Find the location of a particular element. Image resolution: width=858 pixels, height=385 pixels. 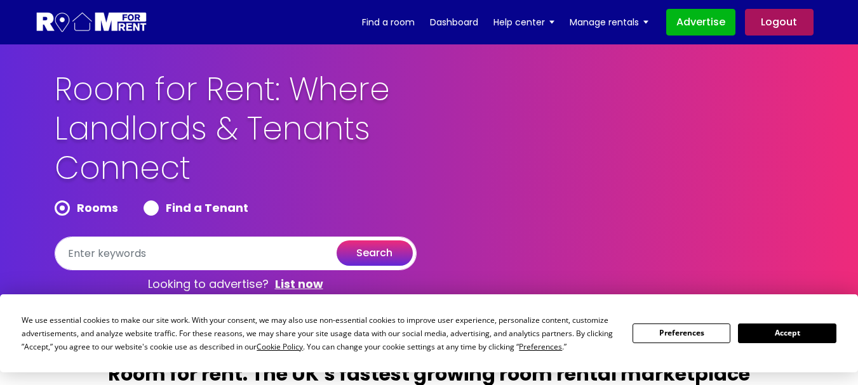

div: We use essential cookies to make our site work. With your consent, we may also use non-essential ... is located at coordinates (319, 333).